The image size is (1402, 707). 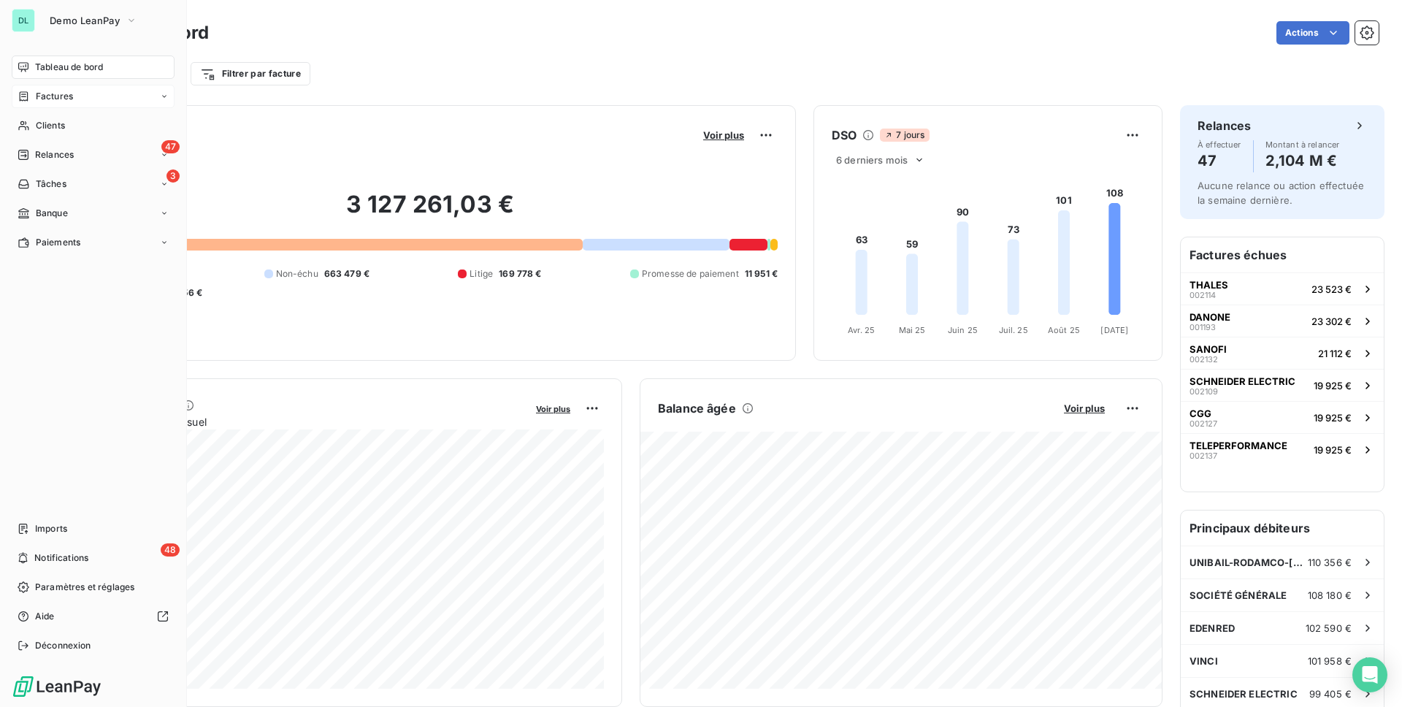 What do you see at coordinates (430, 212) in the screenshot?
I see `h2: 3 127 261,03 €` at bounding box center [430, 212].